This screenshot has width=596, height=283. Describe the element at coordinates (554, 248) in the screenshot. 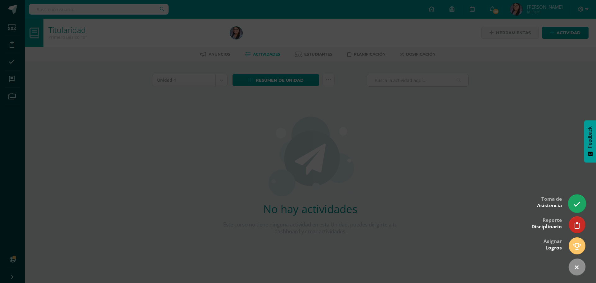

I see `span: Logros` at that location.